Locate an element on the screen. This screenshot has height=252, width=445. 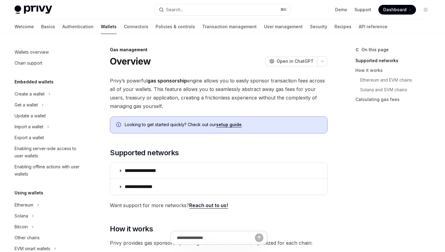
button: Toggle dark mode is located at coordinates (426, 10).